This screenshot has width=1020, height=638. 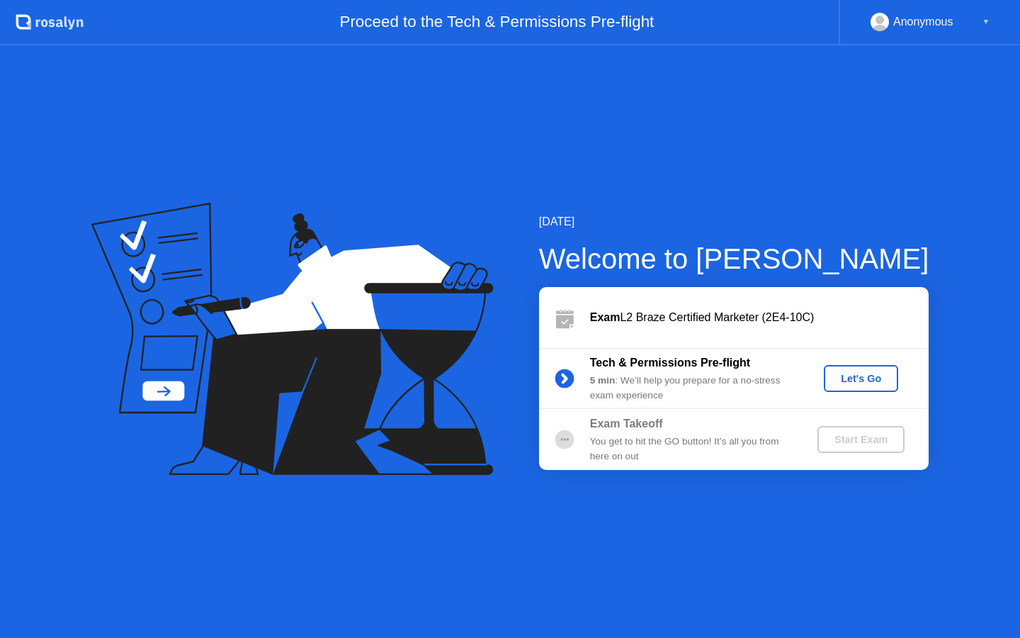 I want to click on b: Exam, so click(x=605, y=317).